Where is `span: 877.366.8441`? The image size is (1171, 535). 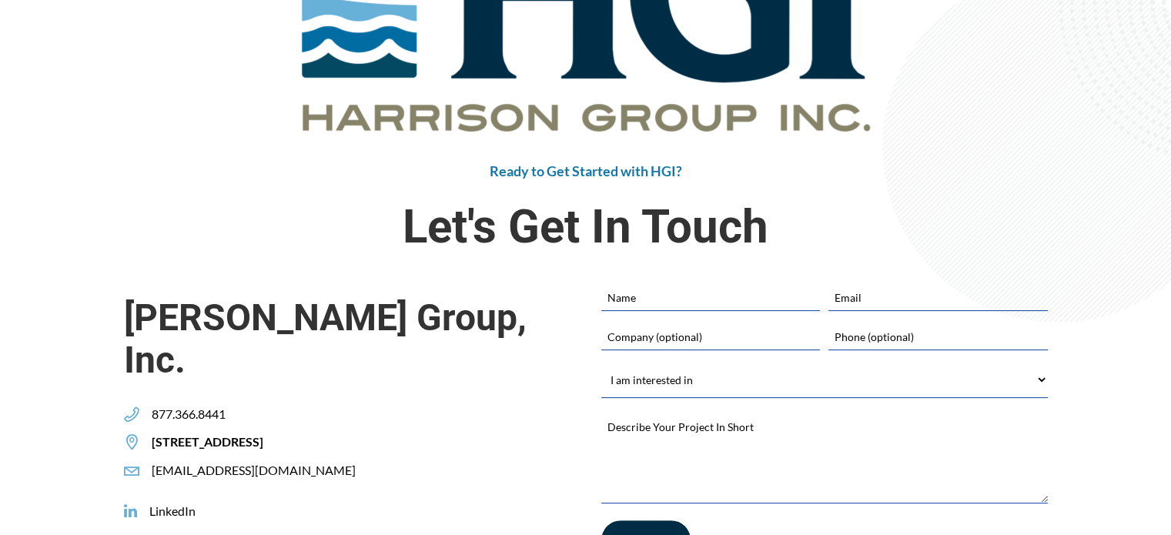
span: 877.366.8441 is located at coordinates (182, 414).